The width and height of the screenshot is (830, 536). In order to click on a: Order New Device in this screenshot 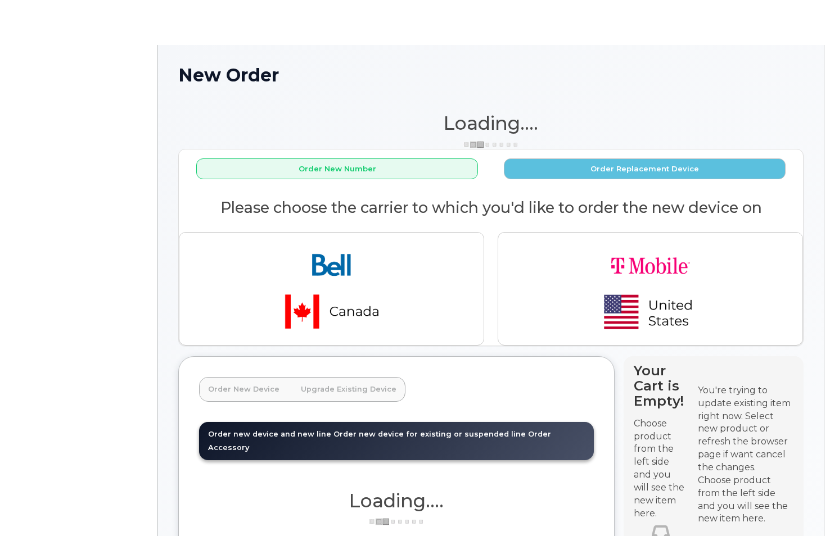, I will do `click(243, 390)`.